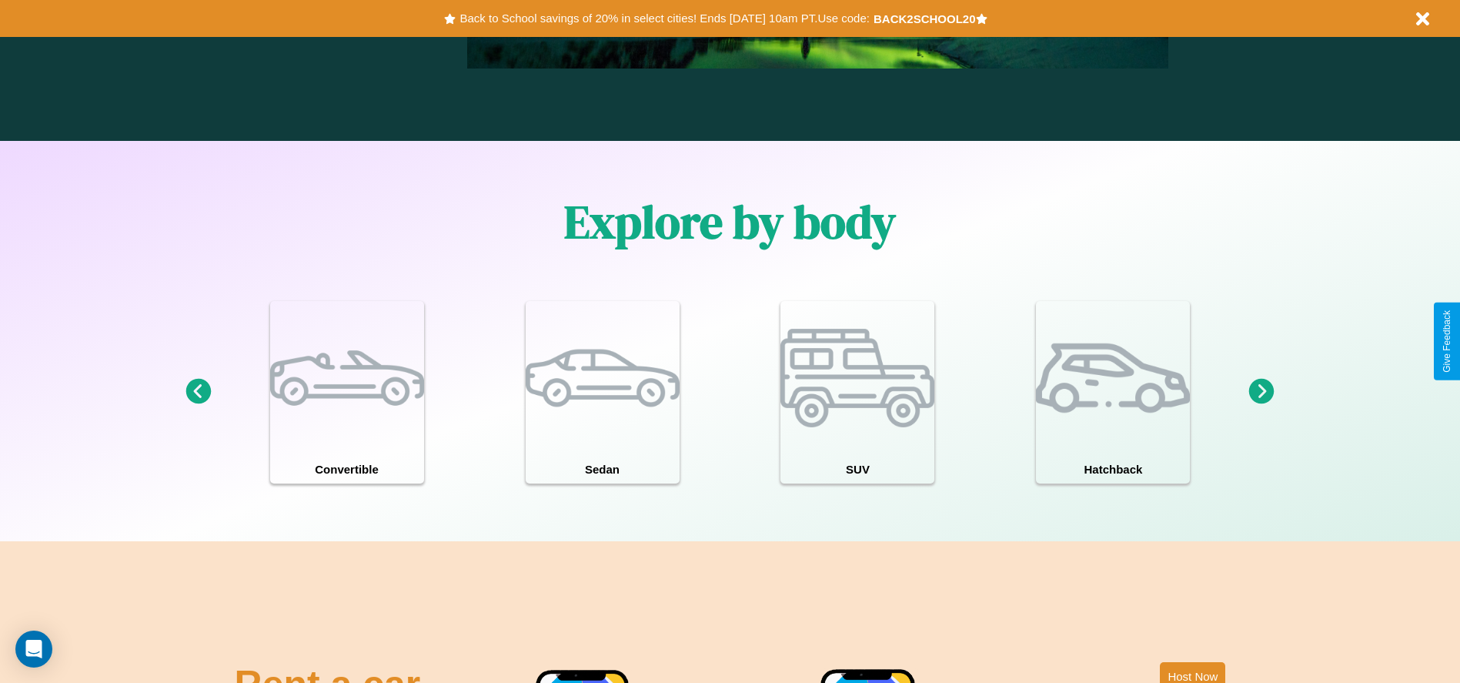  I want to click on b: BACK2SCHOOL20, so click(924, 18).